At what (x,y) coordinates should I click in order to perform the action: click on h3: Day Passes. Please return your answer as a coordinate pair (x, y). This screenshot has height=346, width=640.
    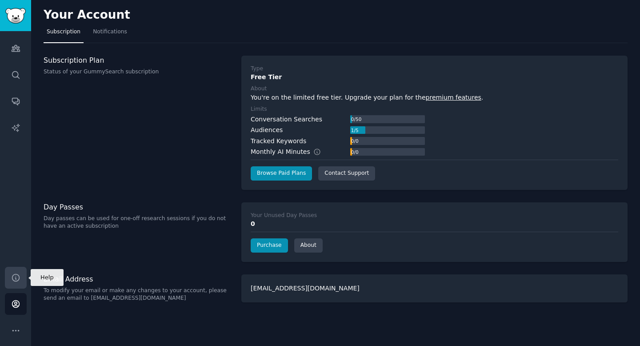
    Looking at the image, I should click on (138, 207).